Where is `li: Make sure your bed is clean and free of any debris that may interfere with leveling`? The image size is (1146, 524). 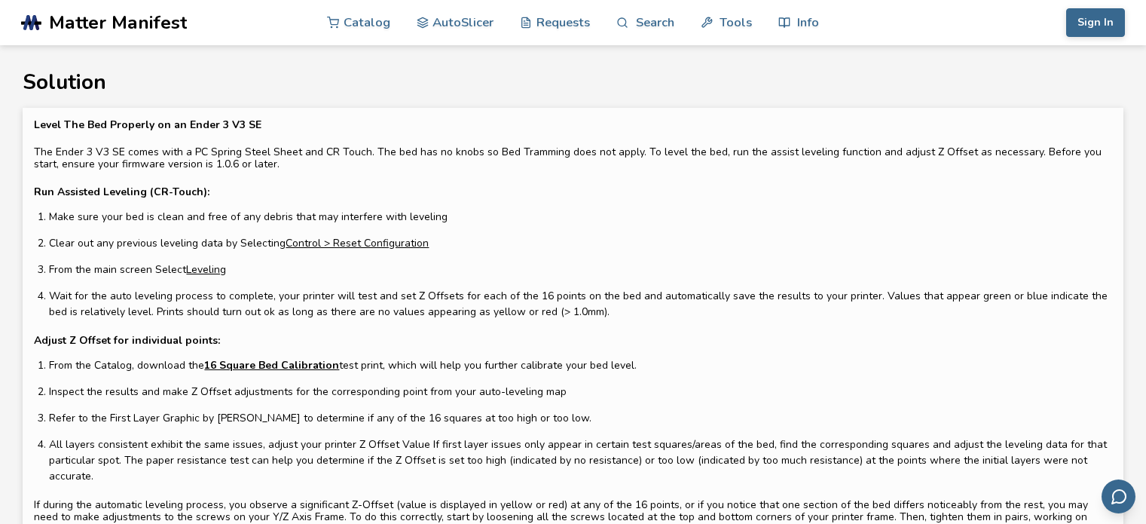
li: Make sure your bed is clean and free of any debris that may interfere with leveling is located at coordinates (580, 216).